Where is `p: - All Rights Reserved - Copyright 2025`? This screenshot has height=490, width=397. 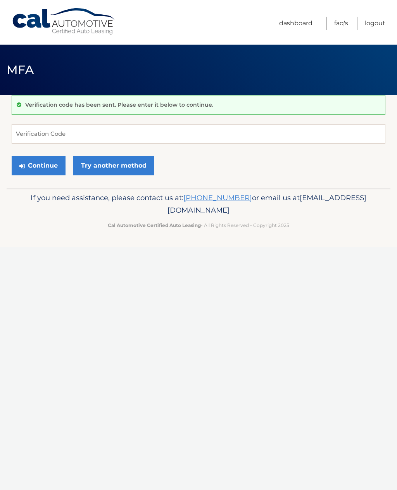
p: - All Rights Reserved - Copyright 2025 is located at coordinates (199, 225).